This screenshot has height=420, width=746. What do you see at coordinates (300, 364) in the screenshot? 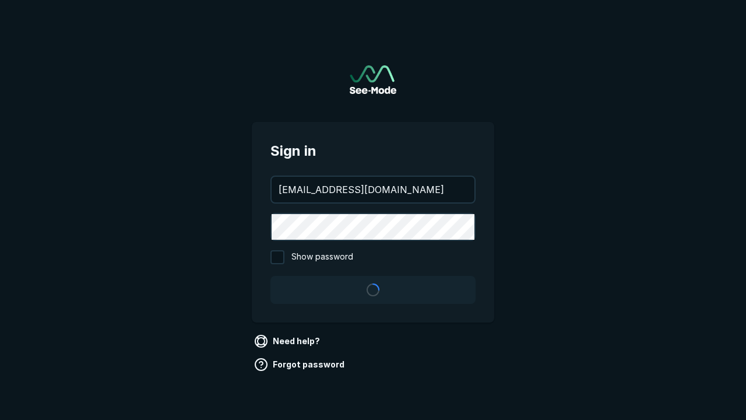
I see `a: Forgot password` at bounding box center [300, 364].